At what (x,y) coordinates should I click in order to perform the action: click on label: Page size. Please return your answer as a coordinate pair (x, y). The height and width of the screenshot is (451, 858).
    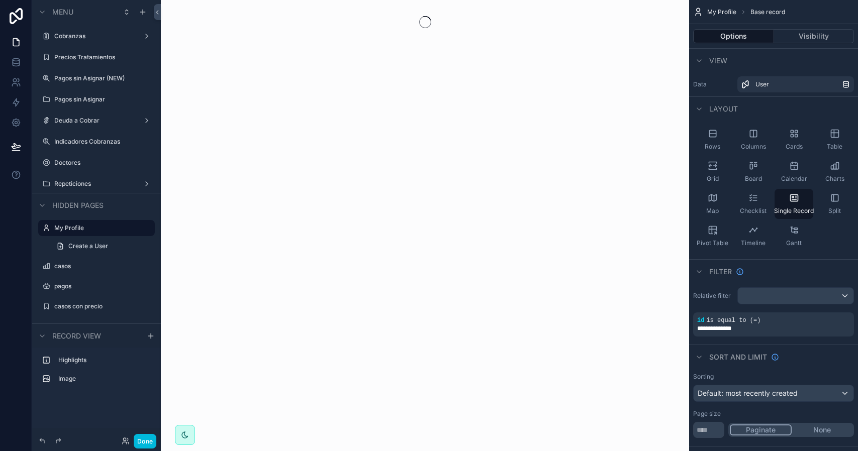
    Looking at the image, I should click on (707, 414).